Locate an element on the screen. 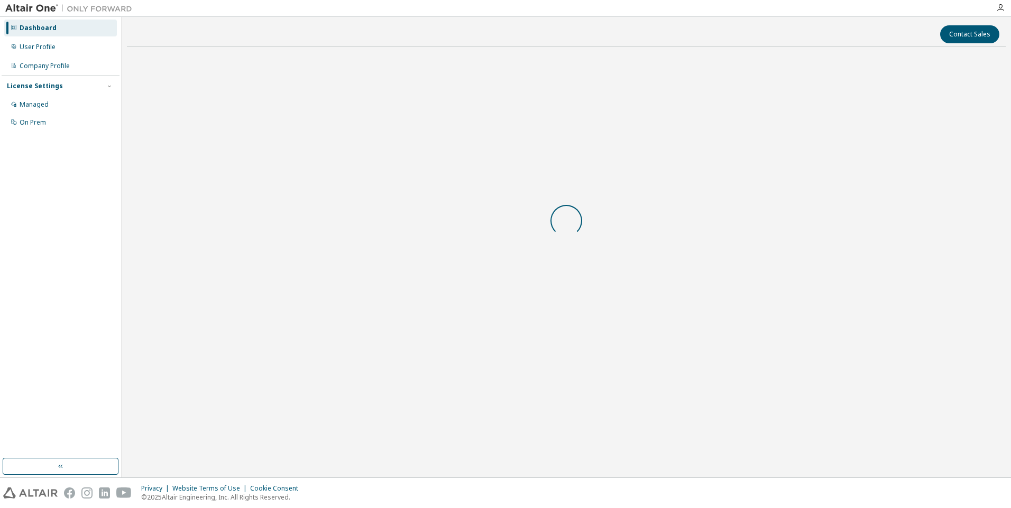 Image resolution: width=1011 pixels, height=508 pixels. div: Managed is located at coordinates (34, 105).